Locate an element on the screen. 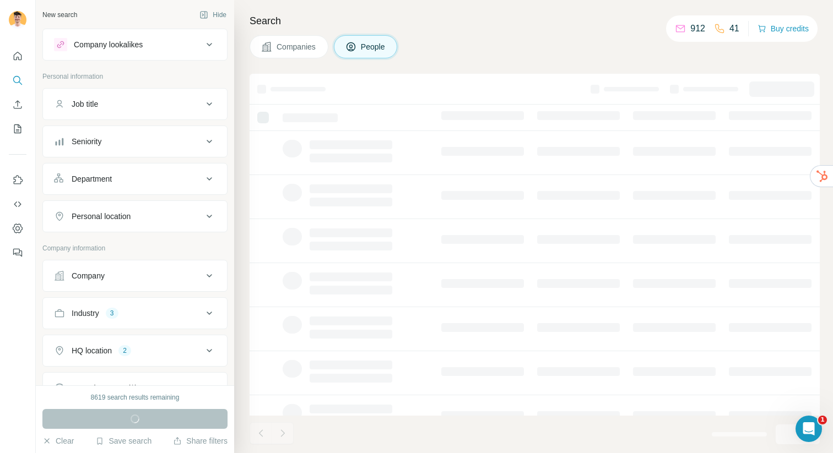  button: Company is located at coordinates (135, 276).